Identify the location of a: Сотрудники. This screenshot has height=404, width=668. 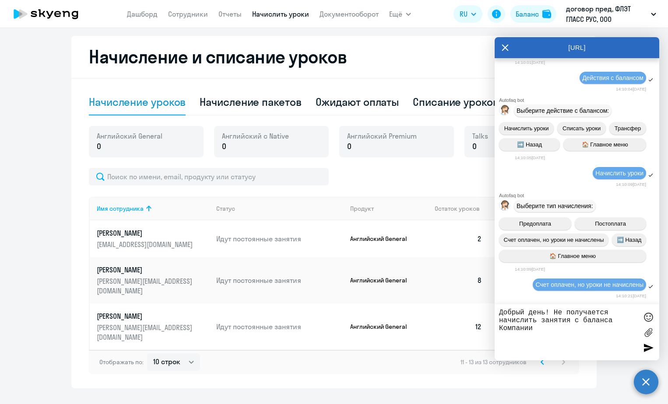
(188, 14).